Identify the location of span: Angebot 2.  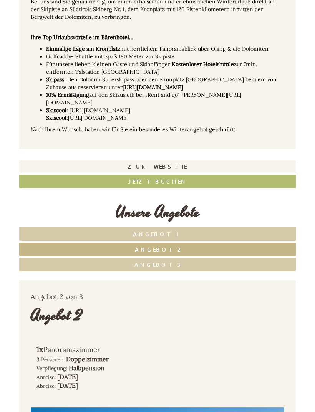
(157, 249).